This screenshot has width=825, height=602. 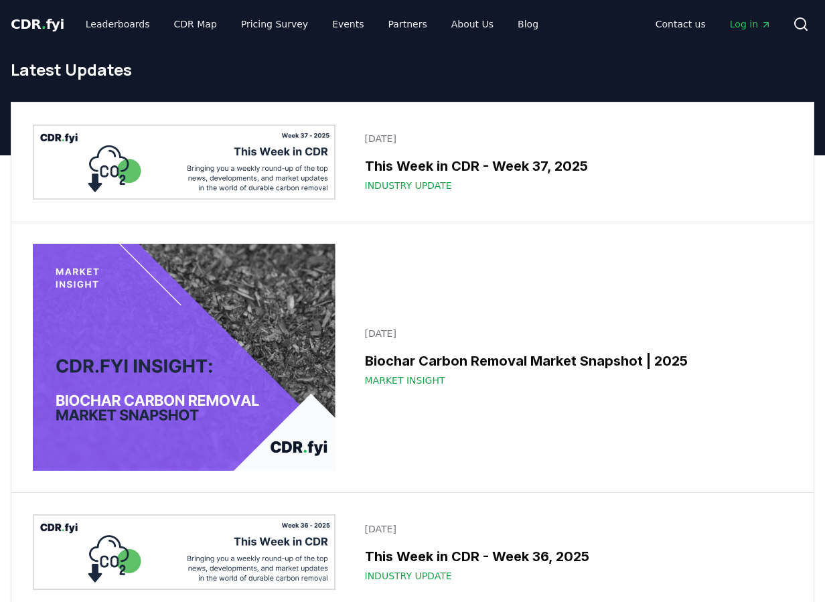 I want to click on a: Contact us, so click(x=681, y=24).